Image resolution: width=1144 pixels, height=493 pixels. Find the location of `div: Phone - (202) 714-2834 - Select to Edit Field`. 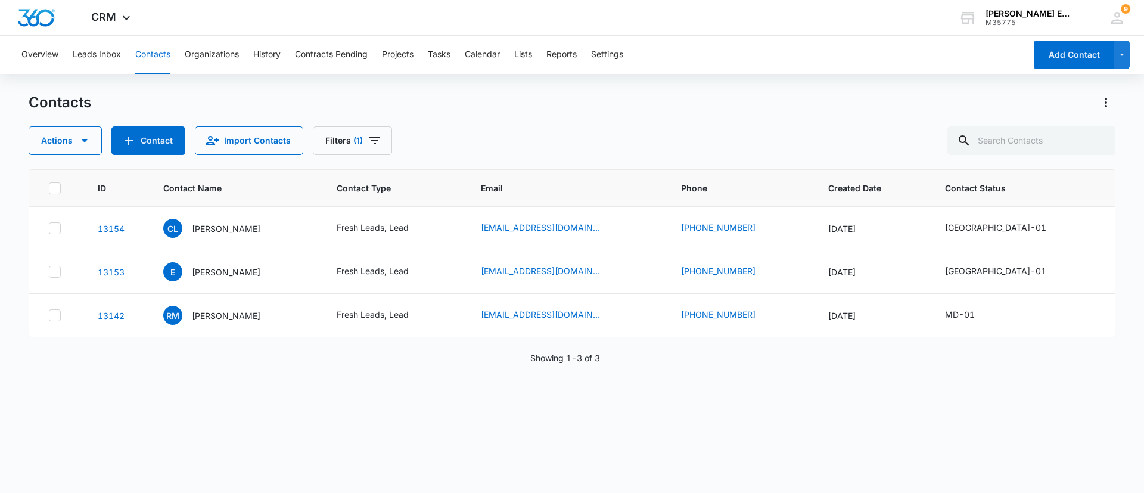

div: Phone - (202) 714-2834 - Select to Edit Field is located at coordinates (729, 315).